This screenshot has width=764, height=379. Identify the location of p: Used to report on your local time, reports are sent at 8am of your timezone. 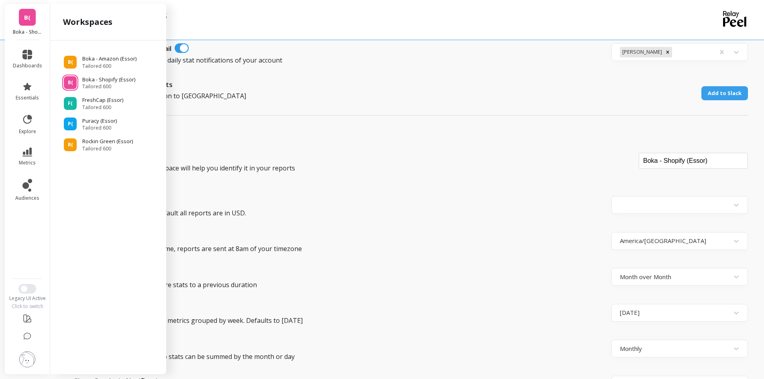
(314, 249).